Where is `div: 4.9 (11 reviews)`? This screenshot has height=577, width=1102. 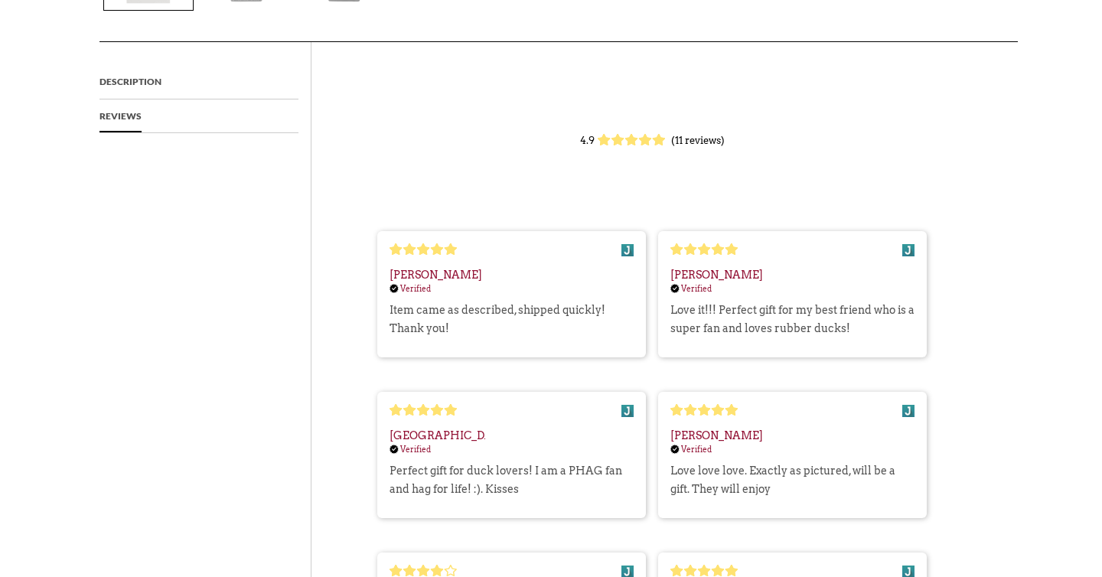
div: 4.9 (11 reviews) is located at coordinates (652, 140).